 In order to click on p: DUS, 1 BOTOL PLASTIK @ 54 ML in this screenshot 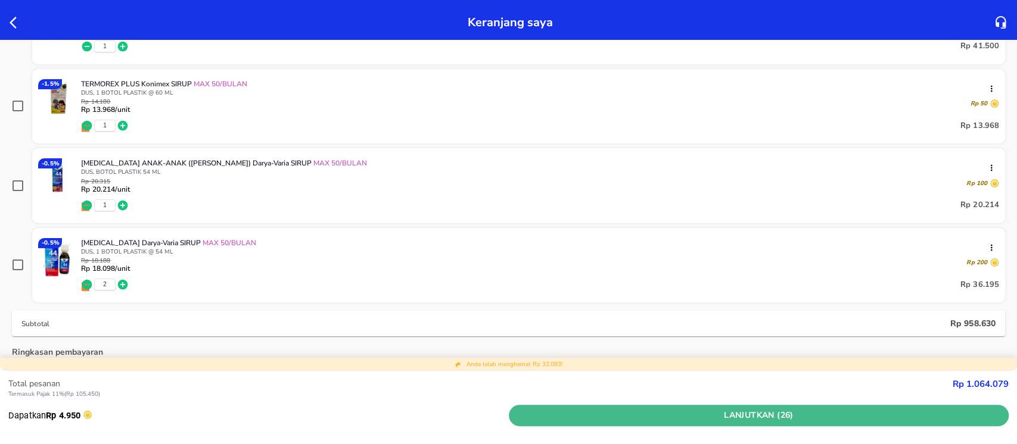, I will do `click(540, 252)`.